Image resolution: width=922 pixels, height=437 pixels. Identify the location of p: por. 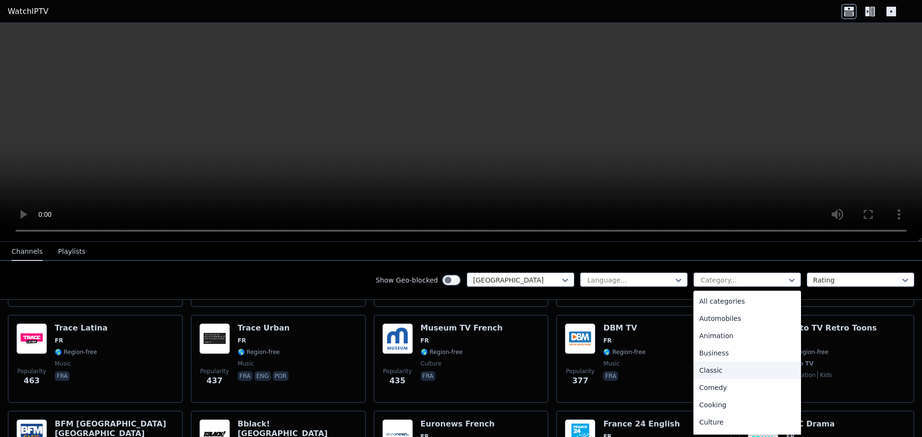
(280, 376).